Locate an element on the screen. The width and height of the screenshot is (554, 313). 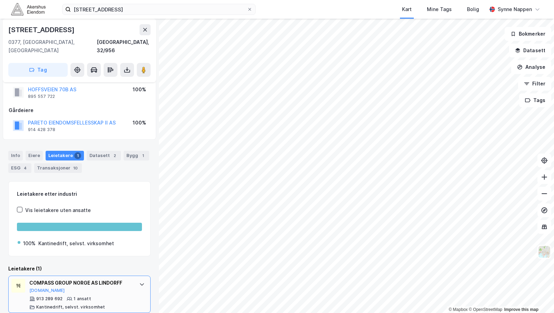
div: 914 428 378 is located at coordinates (41, 130).